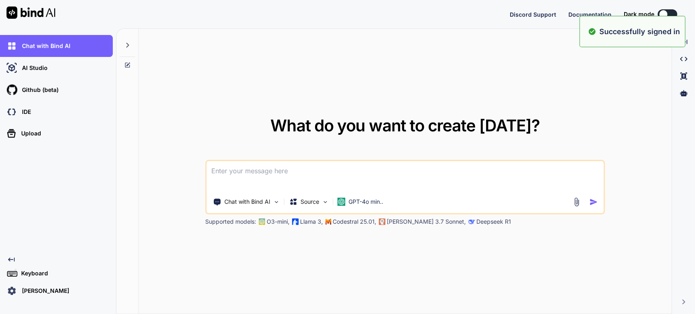 Image resolution: width=695 pixels, height=314 pixels. I want to click on img: attachment, so click(576, 202).